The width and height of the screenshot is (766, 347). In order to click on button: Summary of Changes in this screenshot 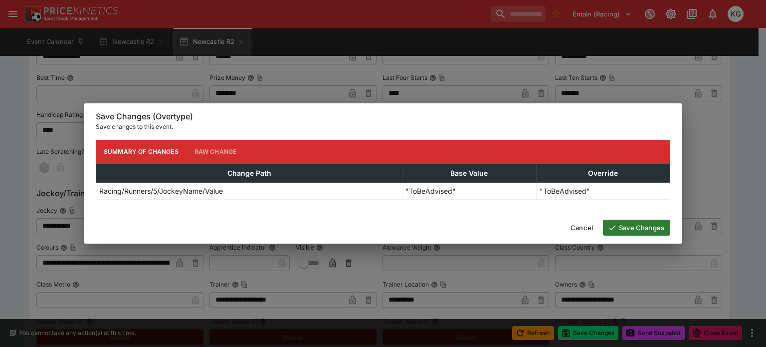, I will do `click(141, 152)`.